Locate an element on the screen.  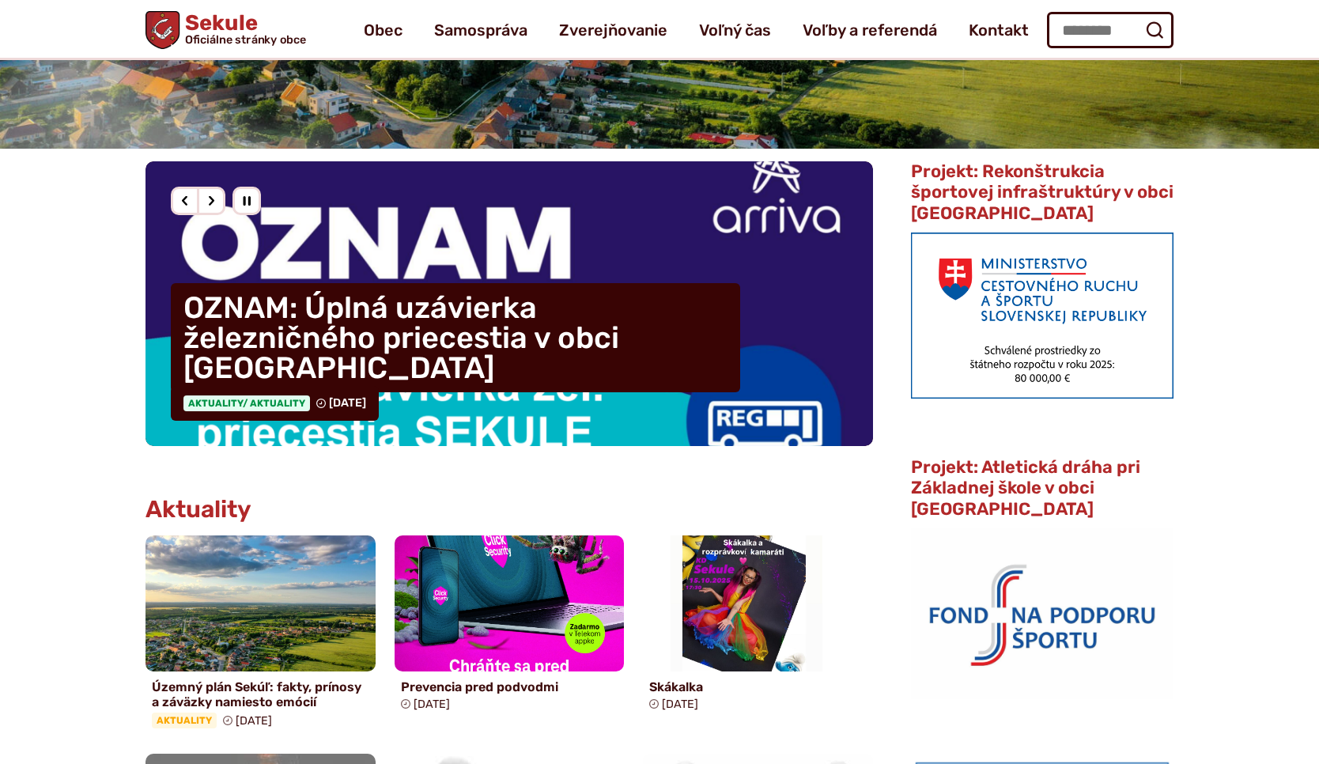
h4: Územný plán Sekúľ: fakty, prínosy a záväzky namiesto emócií is located at coordinates (260, 694).